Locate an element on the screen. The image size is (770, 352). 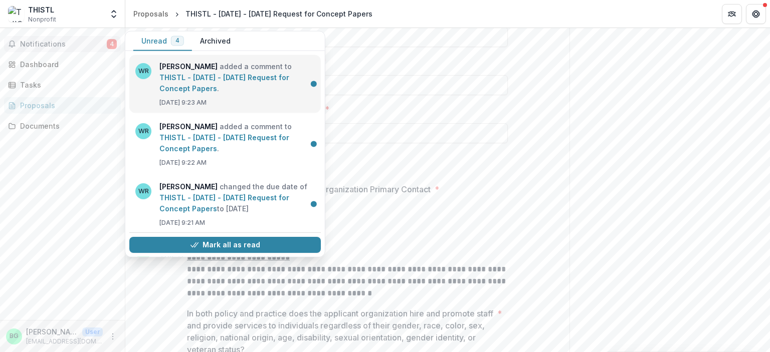
img: THISTL is located at coordinates (16, 14).